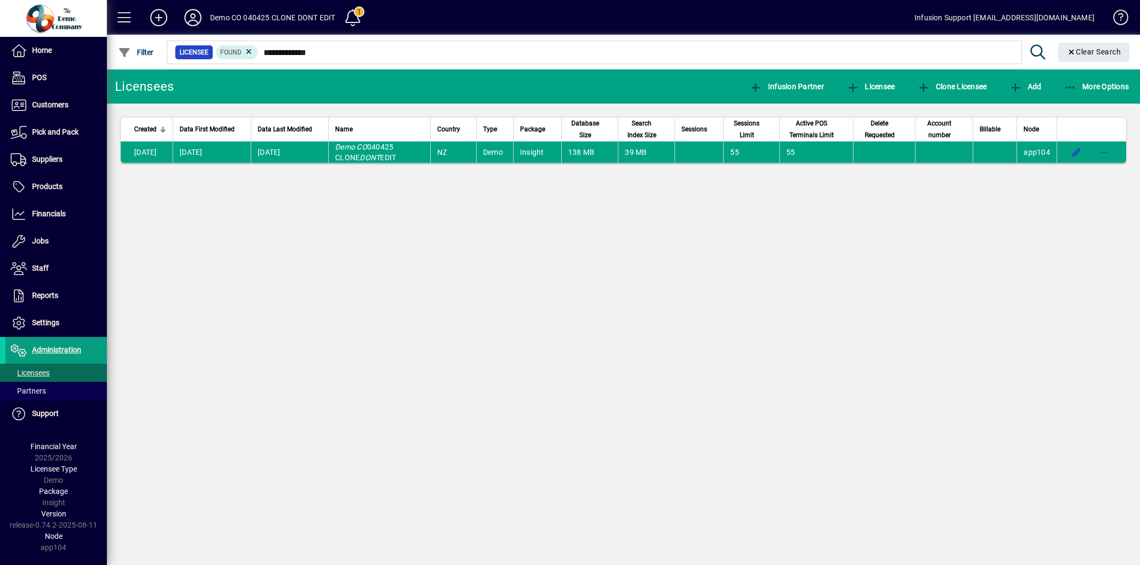 The width and height of the screenshot is (1140, 565). I want to click on a: Partners, so click(56, 391).